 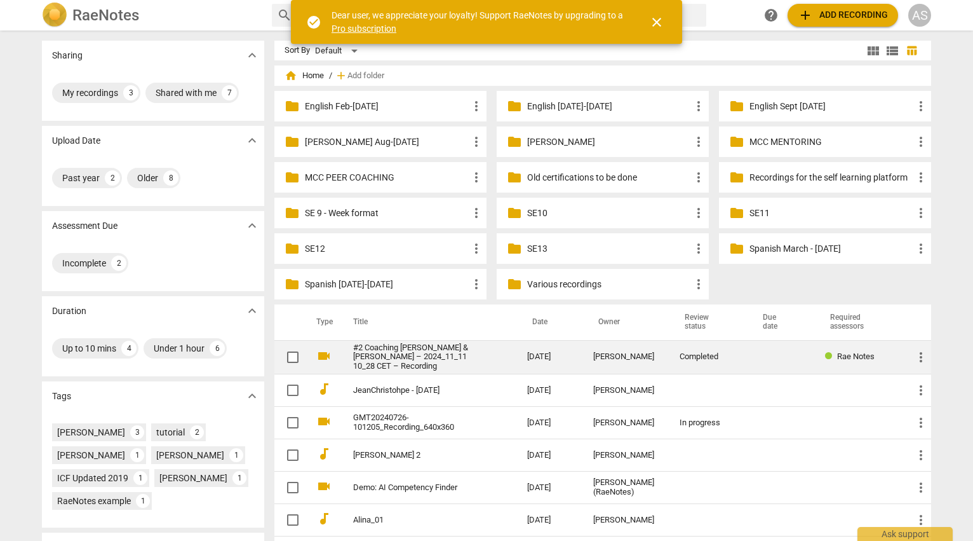 I want to click on div: Up to 10 mins, so click(x=89, y=348).